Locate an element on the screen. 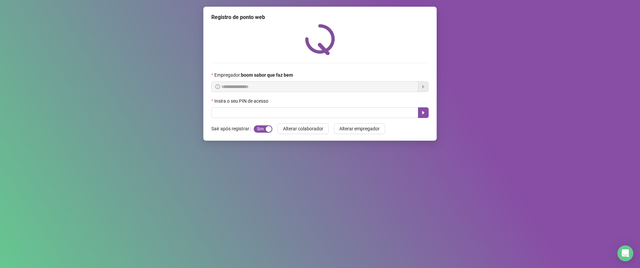 This screenshot has height=268, width=640. button: Alterar empregador is located at coordinates (359, 129).